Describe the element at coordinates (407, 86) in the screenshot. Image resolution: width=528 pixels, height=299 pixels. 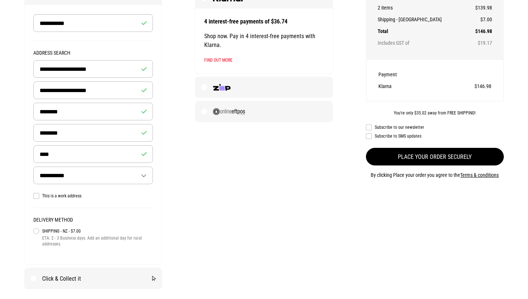
I see `th: Klarna` at that location.